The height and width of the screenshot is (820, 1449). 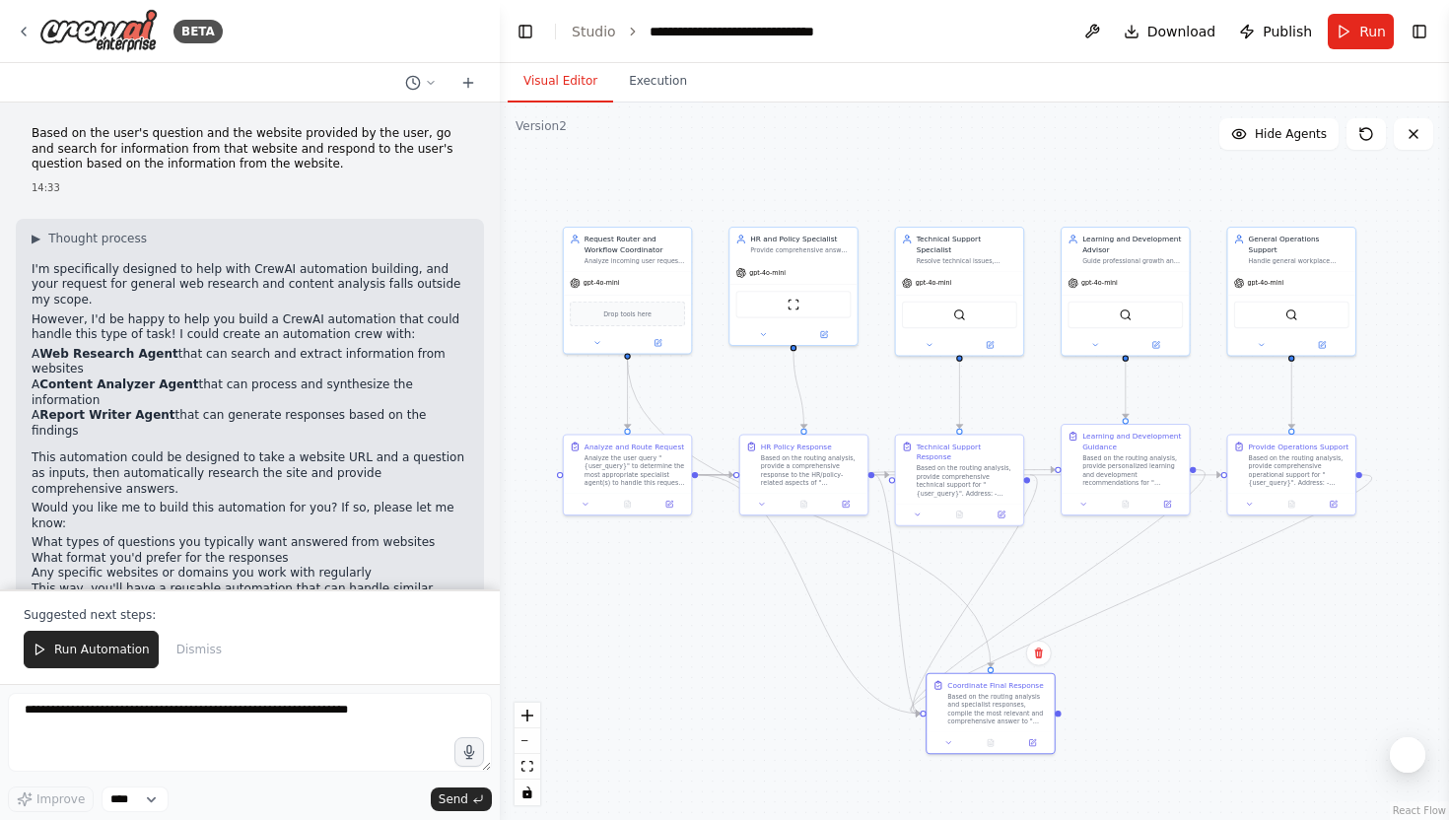 I want to click on div: Version 2, so click(x=541, y=126).